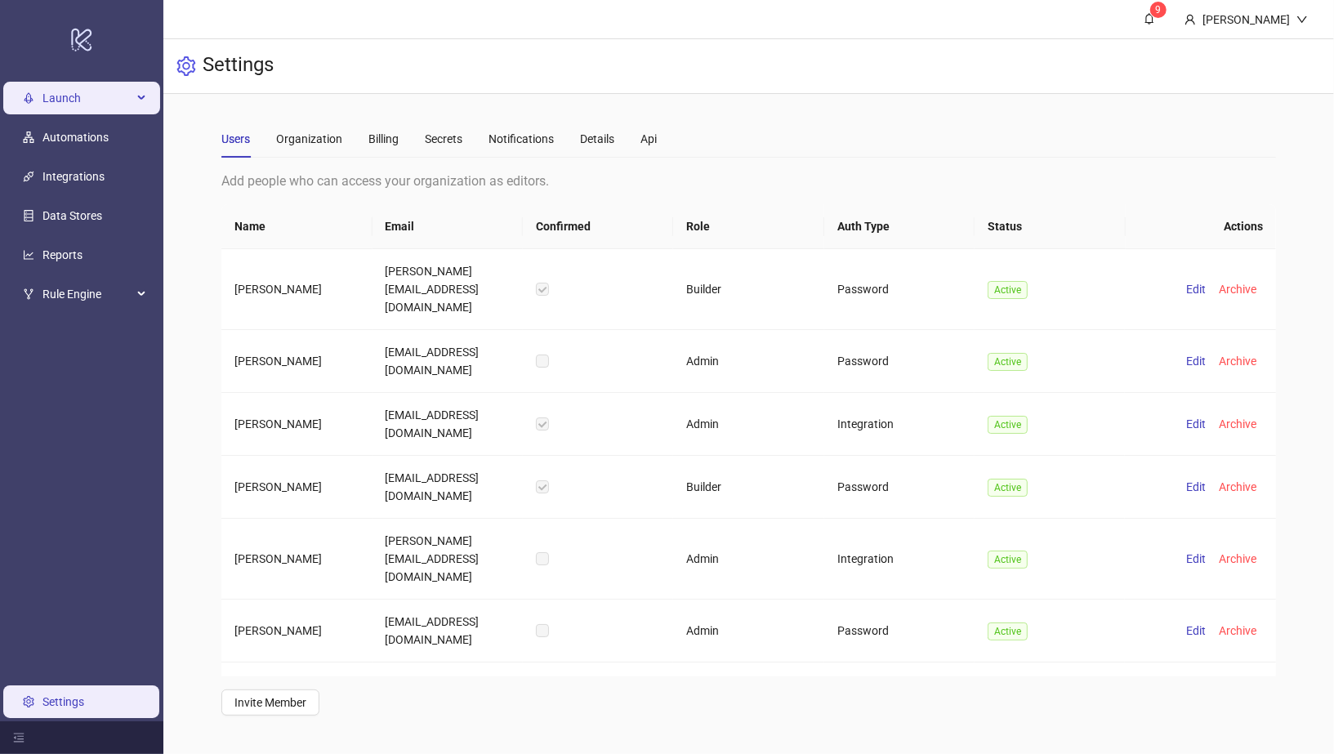  I want to click on th: Actions, so click(1201, 226).